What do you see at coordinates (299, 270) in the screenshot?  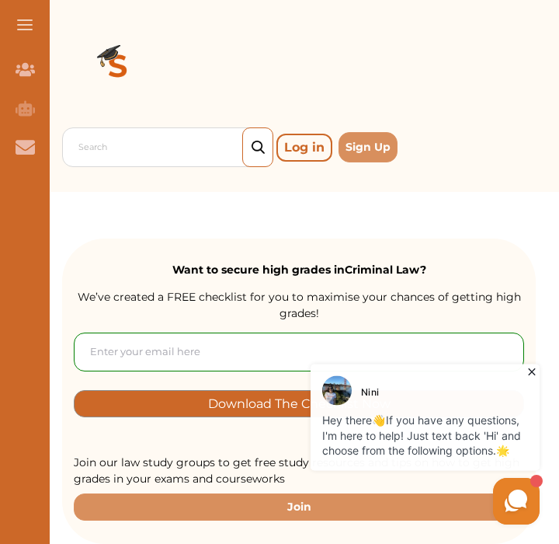 I see `strong: Want to secure high grades in Criminal Law ?` at bounding box center [299, 270].